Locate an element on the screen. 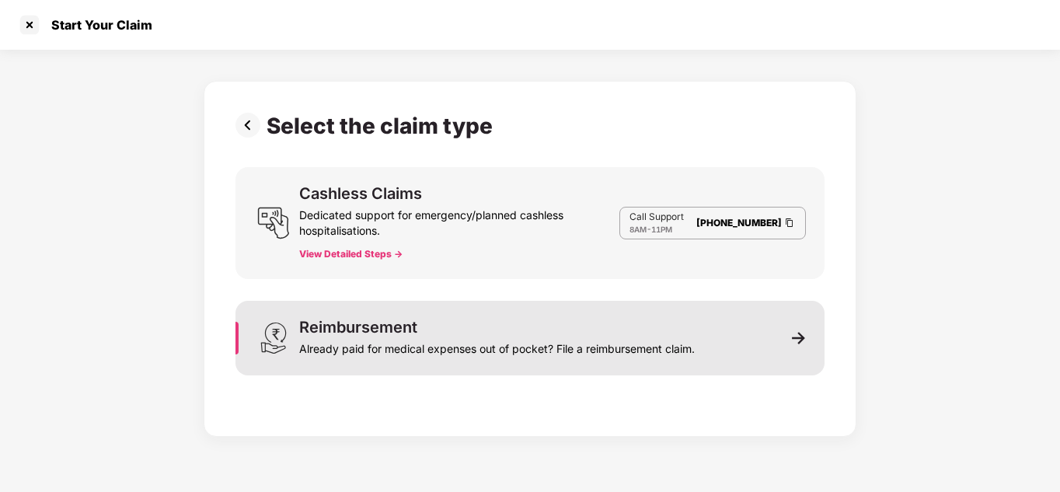 This screenshot has width=1060, height=492. div: Select the claim type is located at coordinates (382, 126).